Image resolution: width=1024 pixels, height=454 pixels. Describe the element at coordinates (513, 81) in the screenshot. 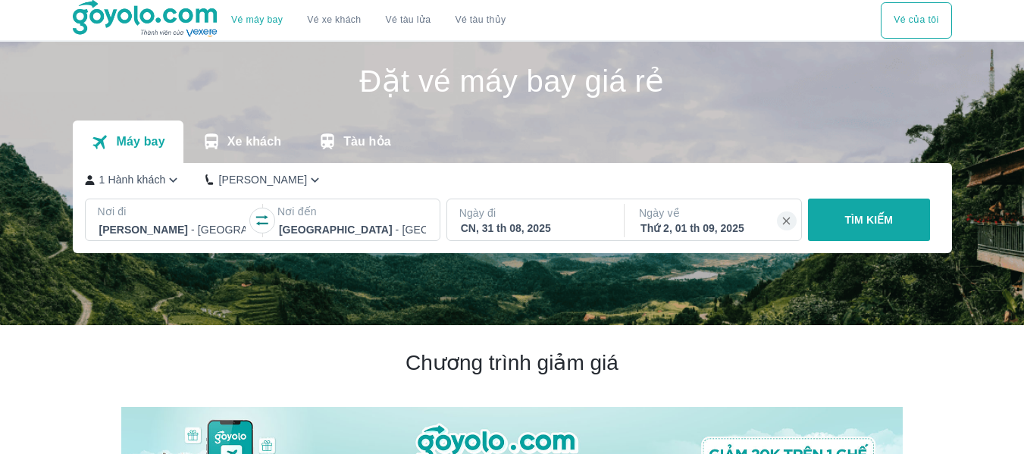

I see `h1: Đặt vé máy bay giá rẻ` at that location.